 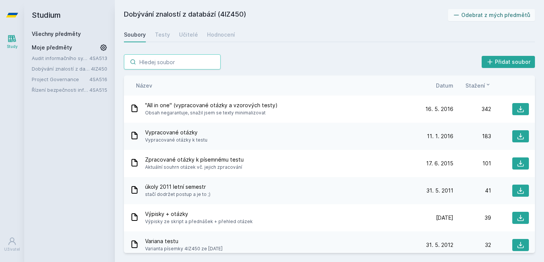 What do you see at coordinates (188, 35) in the screenshot?
I see `div: Učitelé` at bounding box center [188, 35].